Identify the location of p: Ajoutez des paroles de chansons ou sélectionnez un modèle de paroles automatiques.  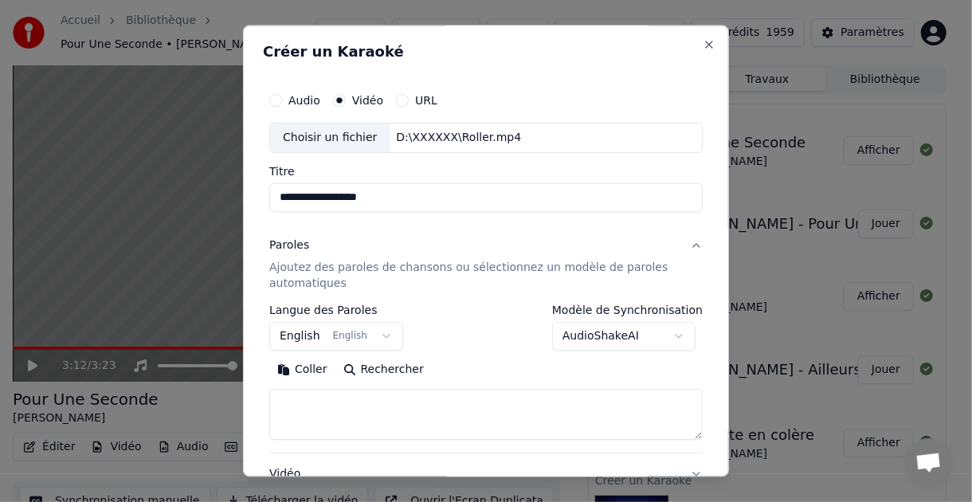
(473, 276).